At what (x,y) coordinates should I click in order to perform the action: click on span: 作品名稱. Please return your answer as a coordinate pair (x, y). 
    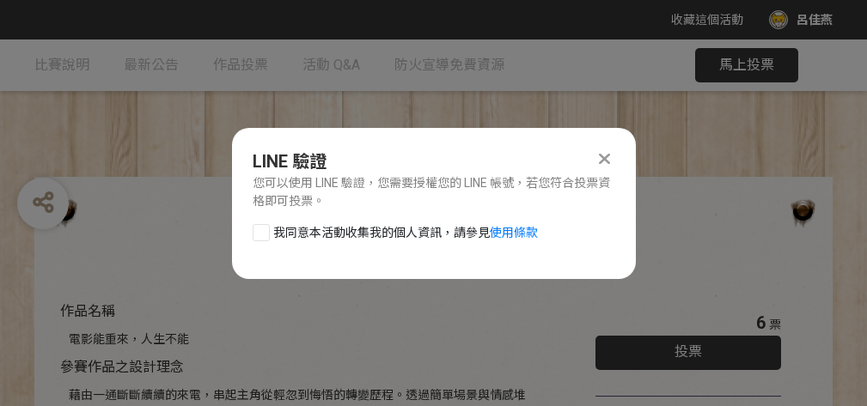
    Looking at the image, I should click on (88, 311).